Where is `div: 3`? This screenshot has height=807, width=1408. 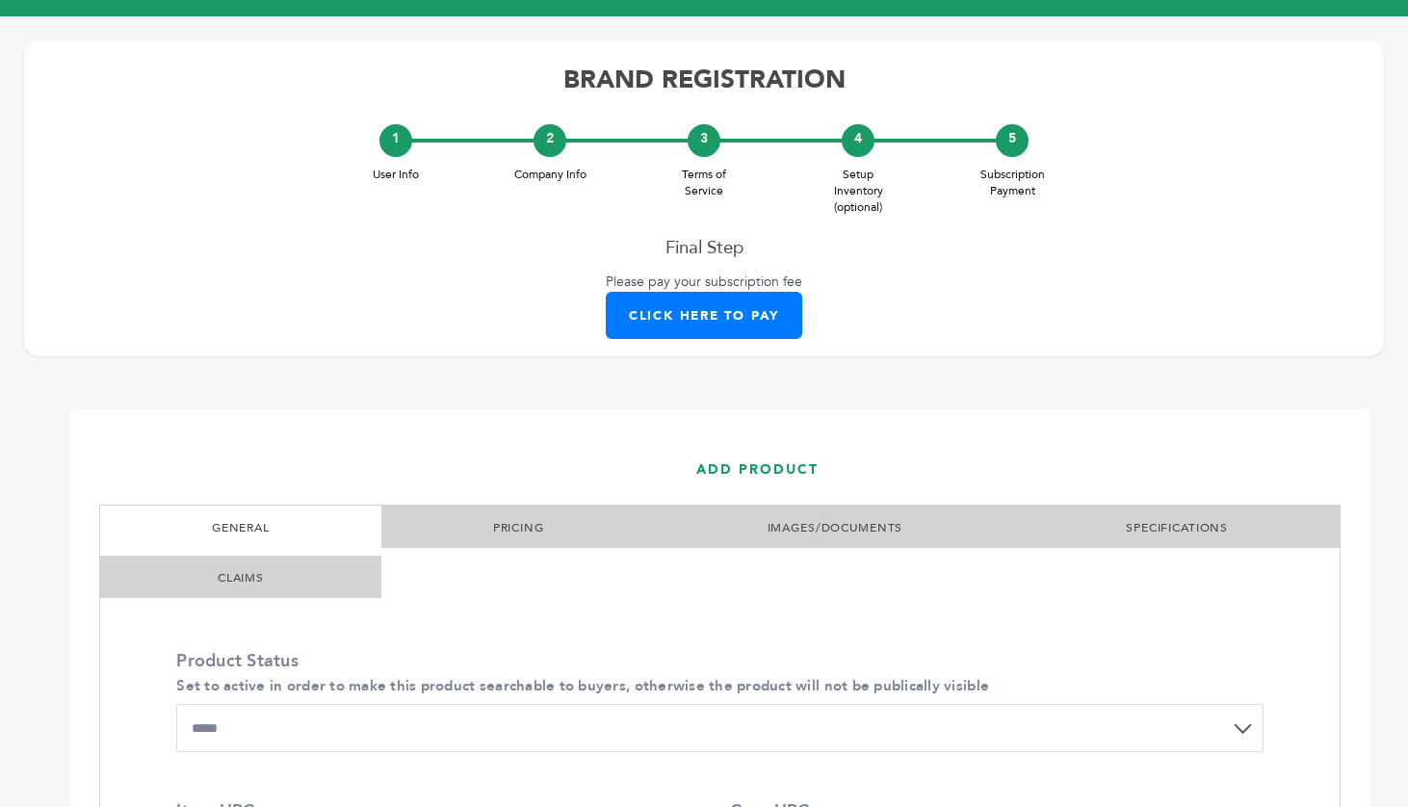
div: 3 is located at coordinates (704, 141).